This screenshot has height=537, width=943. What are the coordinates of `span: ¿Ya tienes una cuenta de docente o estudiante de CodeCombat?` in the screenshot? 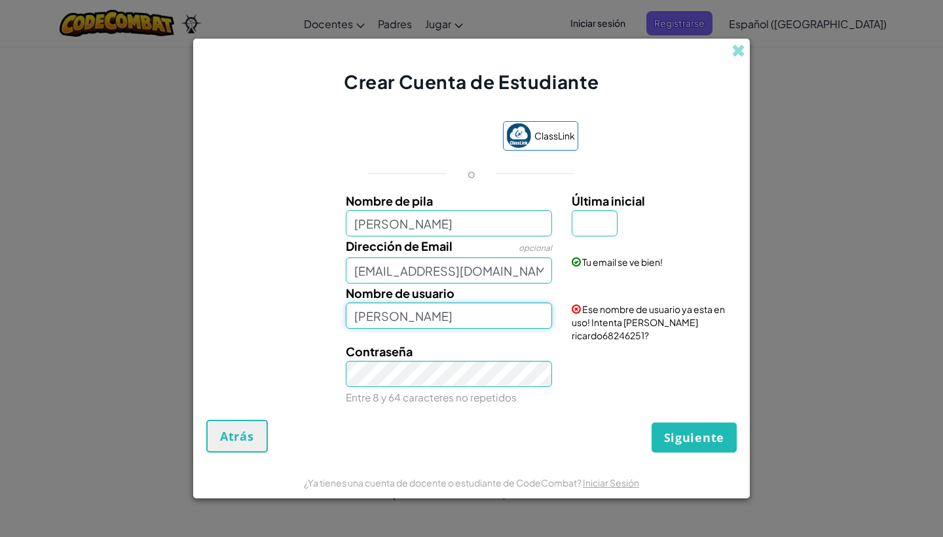 It's located at (443, 483).